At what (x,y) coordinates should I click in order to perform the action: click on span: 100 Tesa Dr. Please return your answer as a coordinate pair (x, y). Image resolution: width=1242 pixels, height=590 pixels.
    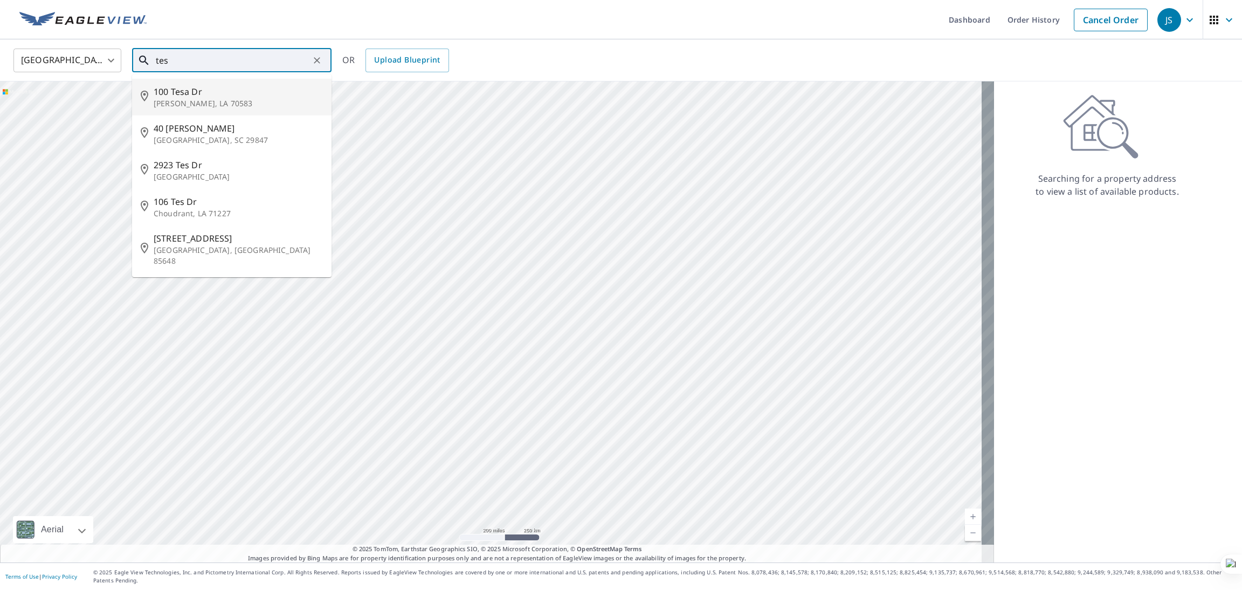
    Looking at the image, I should click on (238, 92).